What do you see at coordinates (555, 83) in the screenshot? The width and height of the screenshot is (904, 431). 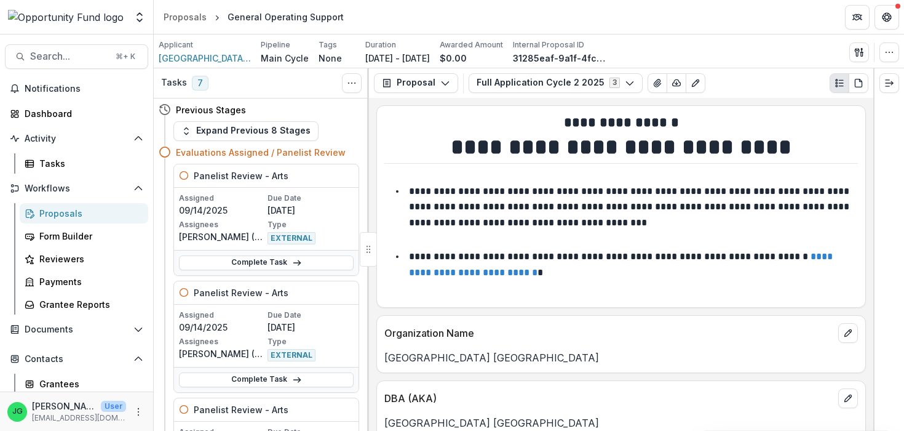 I see `button: Full Application Cycle 2 20253` at bounding box center [555, 83].